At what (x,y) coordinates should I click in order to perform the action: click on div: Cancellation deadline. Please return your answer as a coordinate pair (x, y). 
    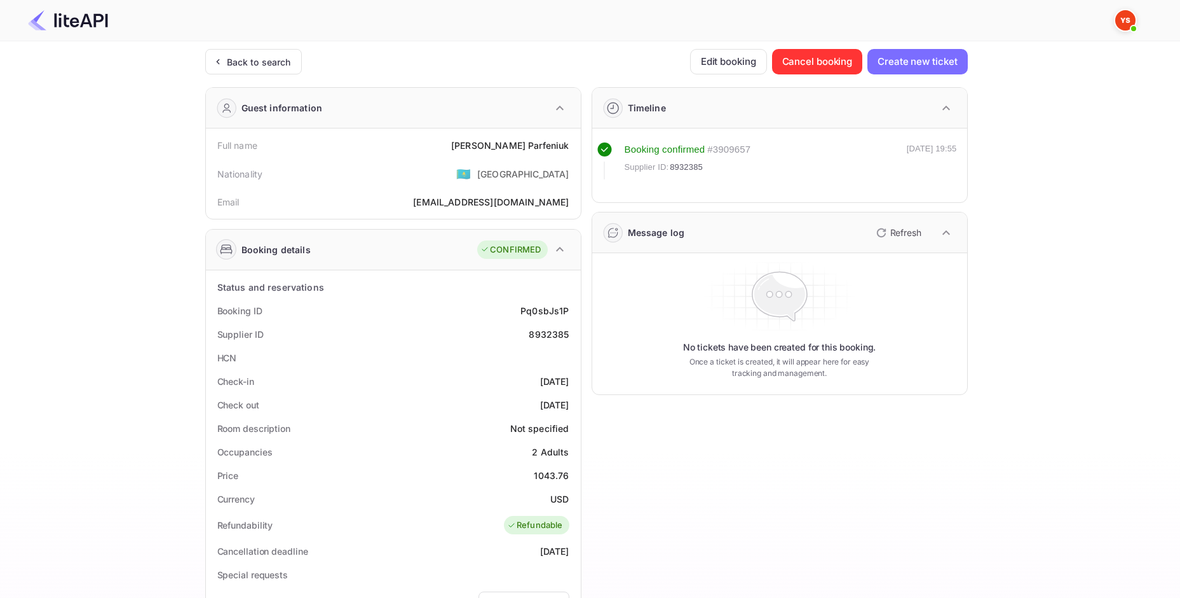
    Looking at the image, I should click on (263, 550).